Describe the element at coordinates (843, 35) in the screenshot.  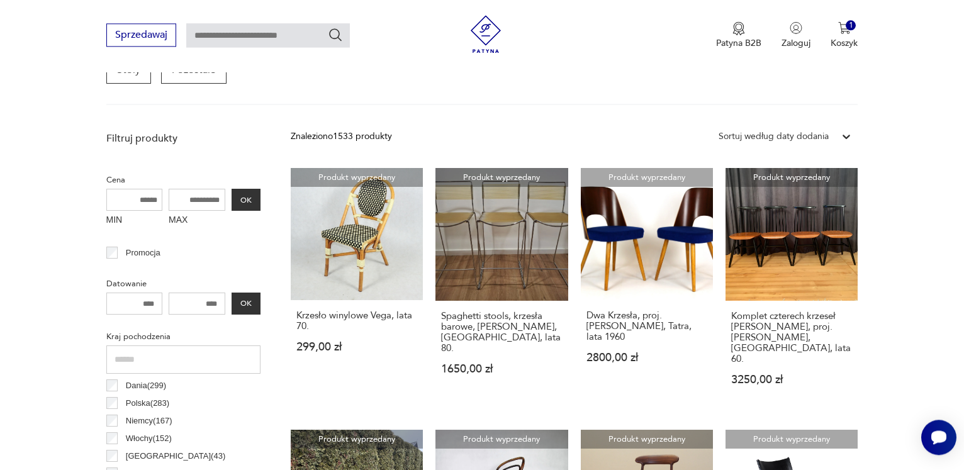
I see `button: 1Koszyk` at that location.